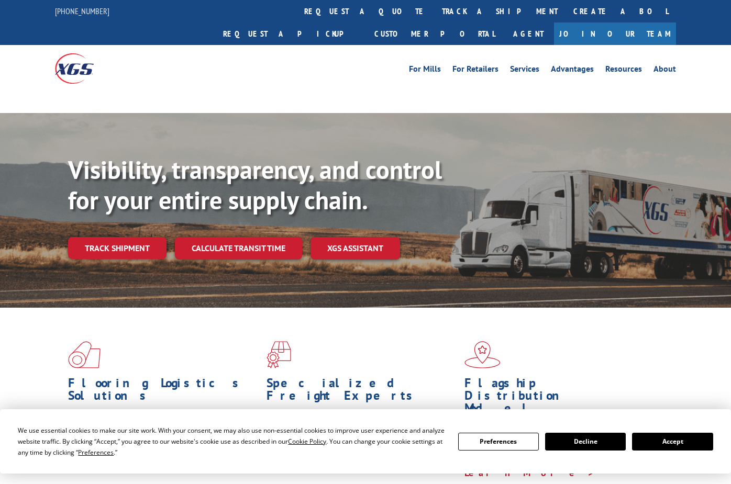 The image size is (731, 484). What do you see at coordinates (482, 355) in the screenshot?
I see `img: xgs-icon-flagship-distribution-model-red` at bounding box center [482, 355].